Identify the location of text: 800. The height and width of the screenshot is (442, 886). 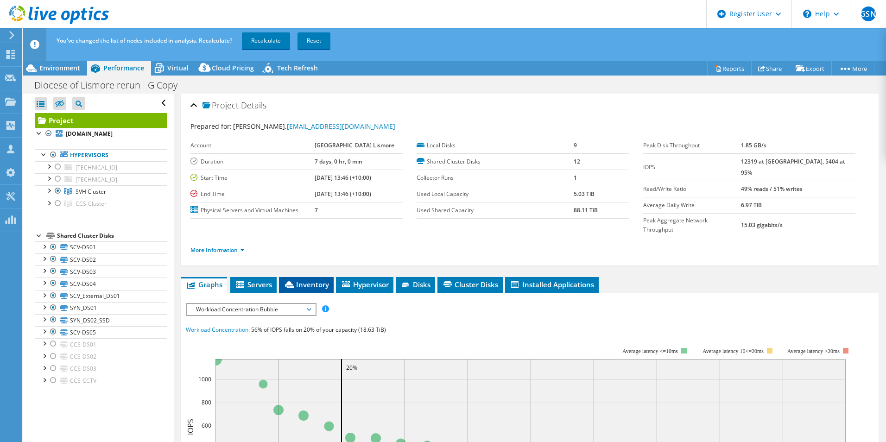
(206, 402).